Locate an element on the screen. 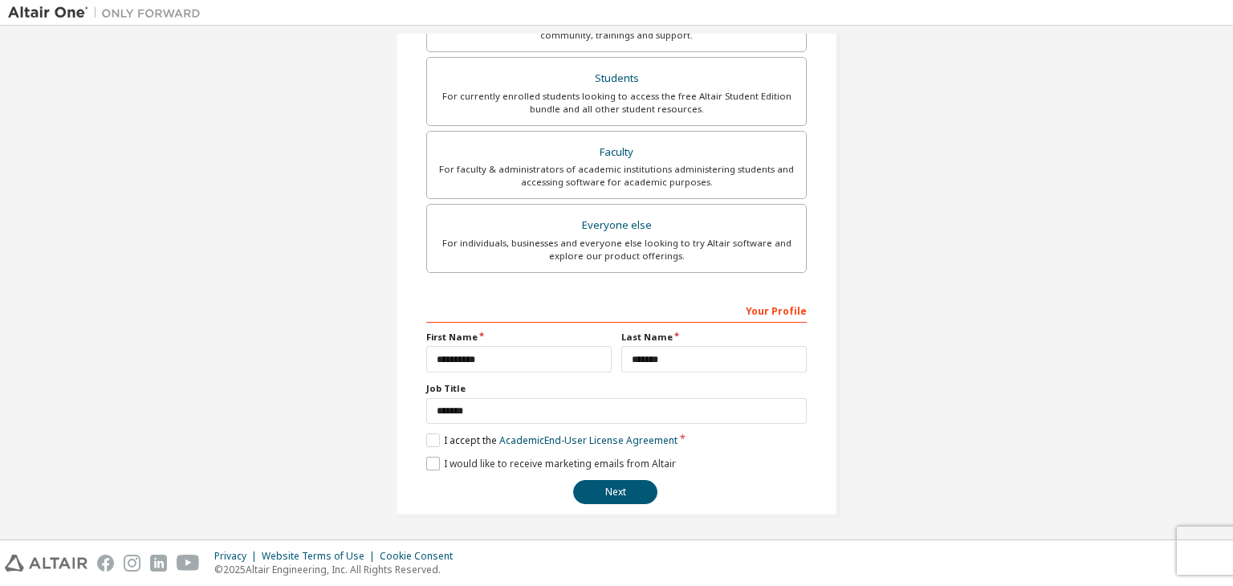 The height and width of the screenshot is (586, 1233). img: instagram.svg is located at coordinates (132, 563).